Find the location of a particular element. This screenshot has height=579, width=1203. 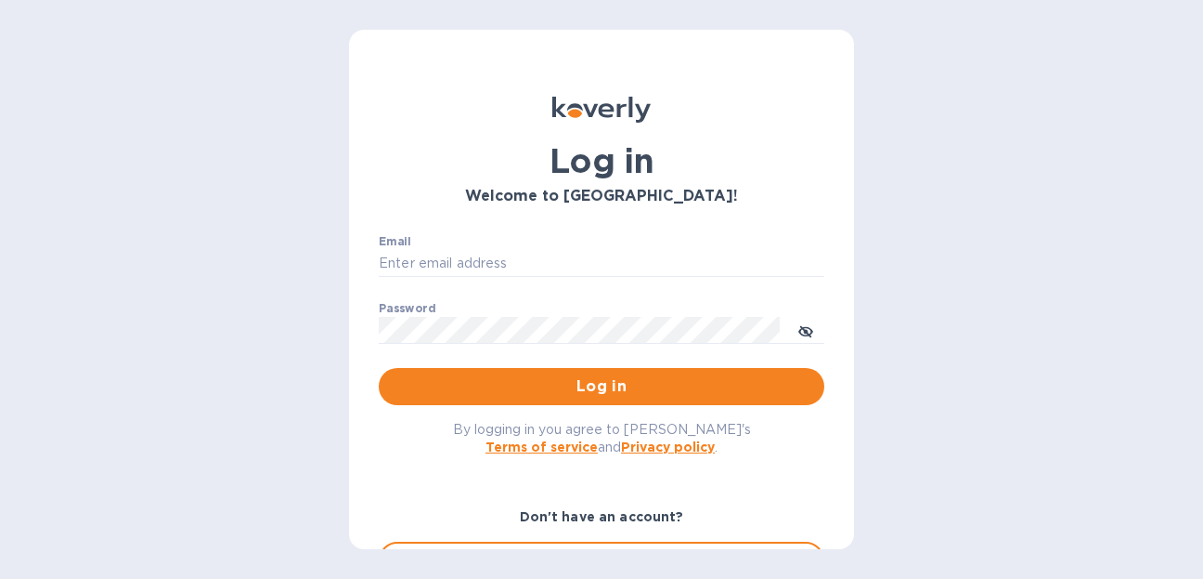

button: toggle password visibility is located at coordinates (806, 330).